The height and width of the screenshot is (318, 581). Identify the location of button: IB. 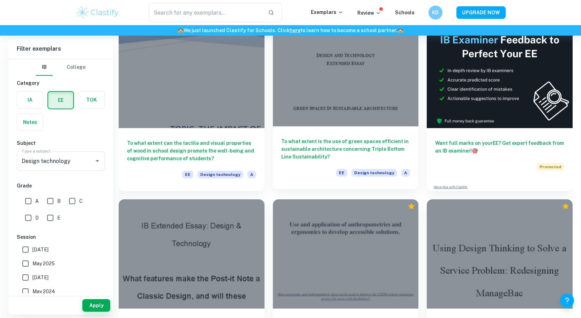
(44, 67).